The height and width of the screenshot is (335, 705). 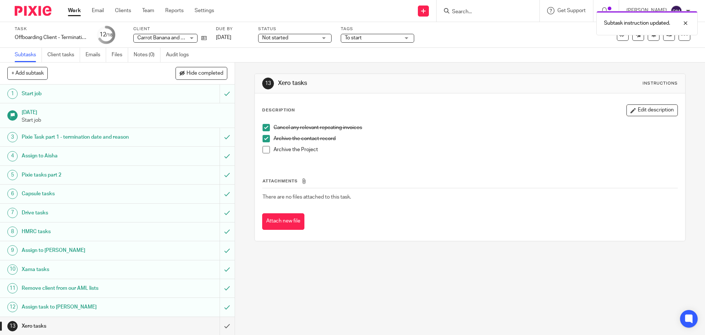 What do you see at coordinates (307, 197) in the screenshot?
I see `span: There are no files attached to this task.` at bounding box center [307, 197].